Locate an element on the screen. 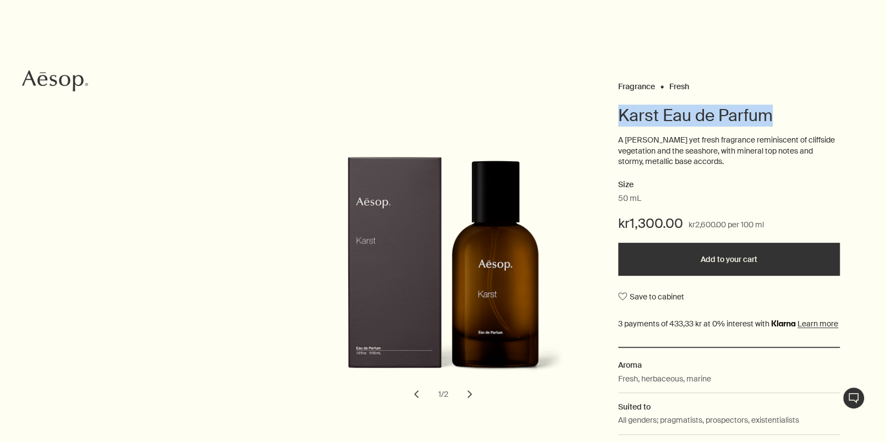 This screenshot has height=442, width=886. button: previous slide is located at coordinates (416, 394).